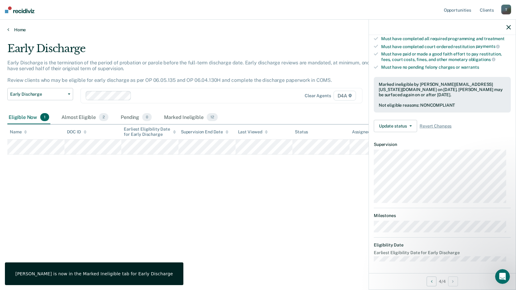 Image resolution: width=516 pixels, height=290 pixels. I want to click on span: payments, so click(487, 46).